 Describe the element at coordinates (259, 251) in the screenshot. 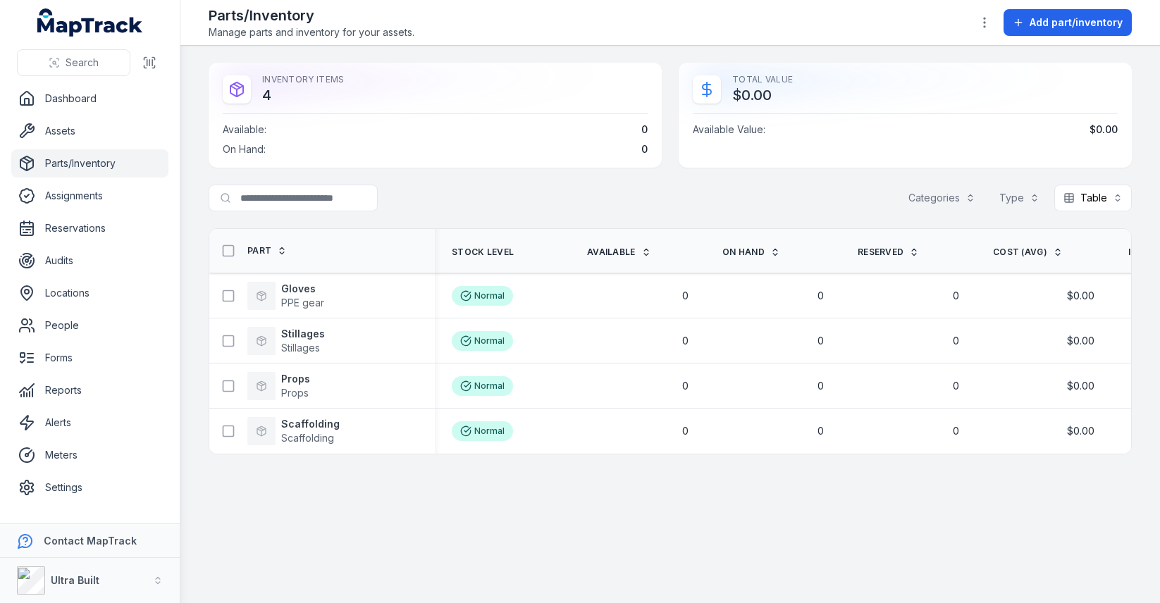

I see `span: Part` at that location.